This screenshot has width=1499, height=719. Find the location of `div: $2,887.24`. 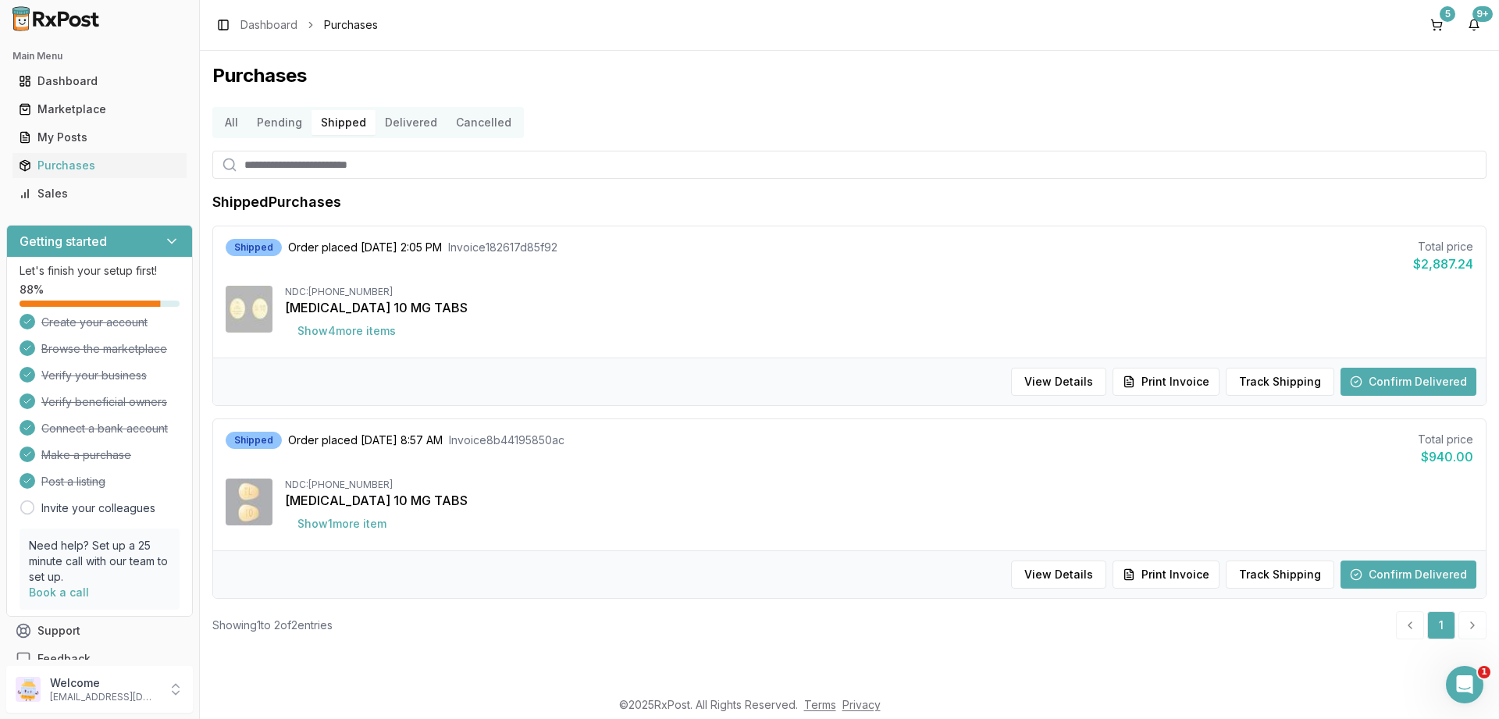

div: $2,887.24 is located at coordinates (1443, 264).